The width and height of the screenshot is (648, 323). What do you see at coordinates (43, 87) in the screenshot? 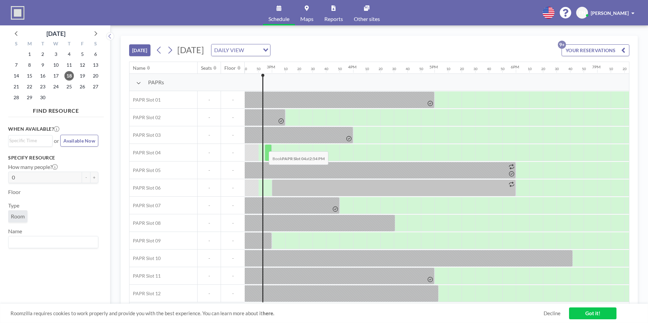
I see `span: Tuesday, September 23, 2025` at bounding box center [43, 87].